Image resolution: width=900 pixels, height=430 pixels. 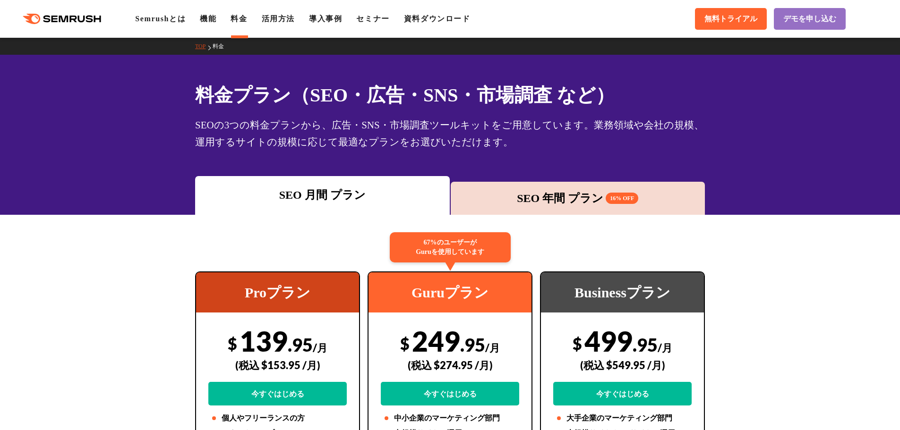 I want to click on div: 499, so click(x=622, y=365).